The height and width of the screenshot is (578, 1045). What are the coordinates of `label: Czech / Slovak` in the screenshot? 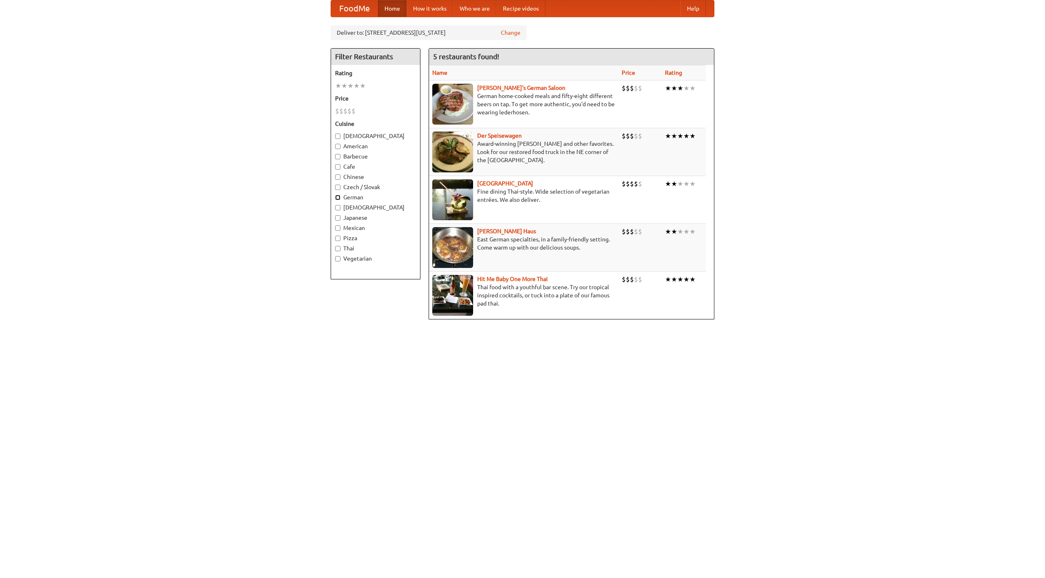 It's located at (376, 187).